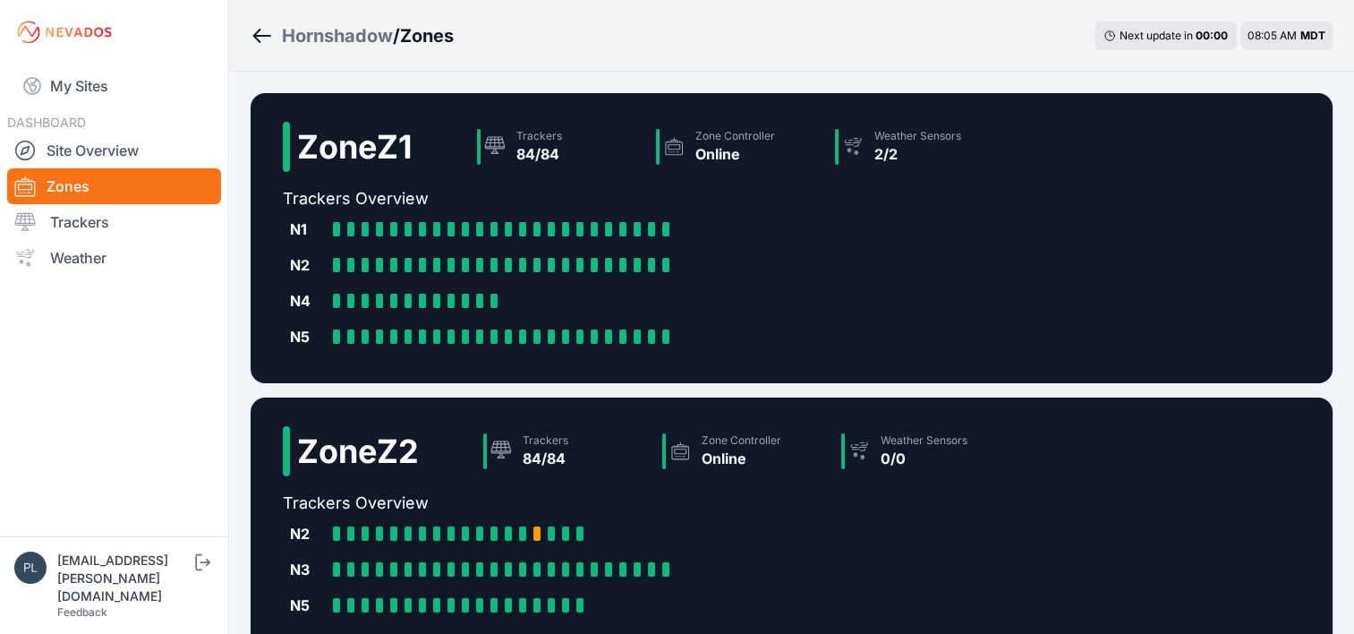  What do you see at coordinates (352, 36) in the screenshot?
I see `nav: Breadcrumb` at bounding box center [352, 36].